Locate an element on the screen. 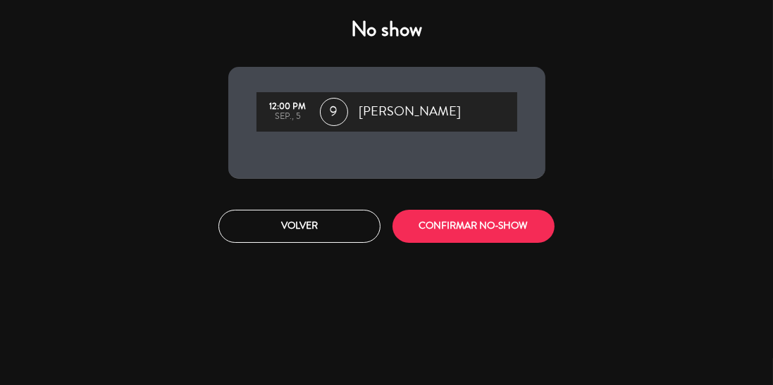 The width and height of the screenshot is (773, 385). h4: No show is located at coordinates (387, 30).